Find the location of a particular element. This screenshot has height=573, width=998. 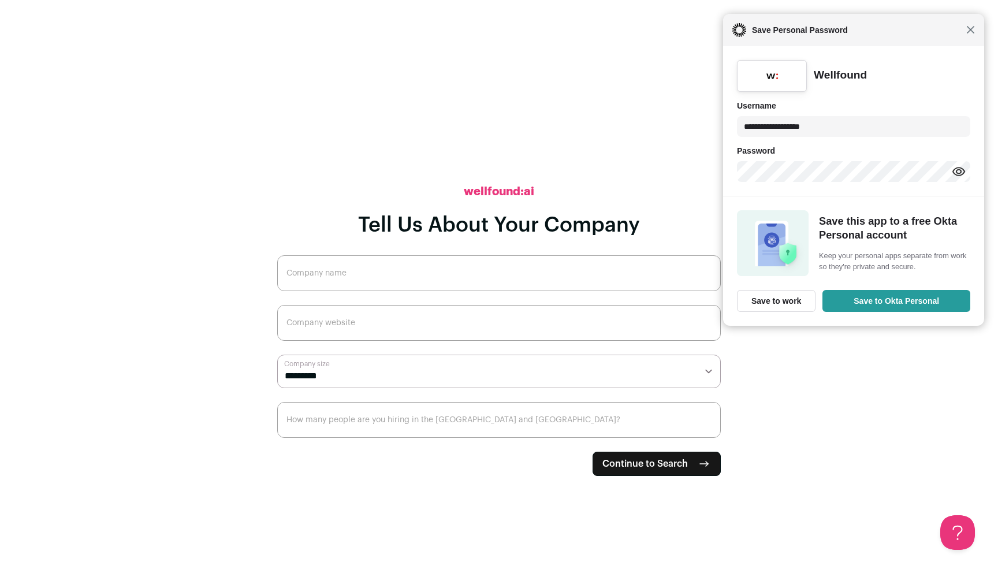

button: Save to work is located at coordinates (776, 301).